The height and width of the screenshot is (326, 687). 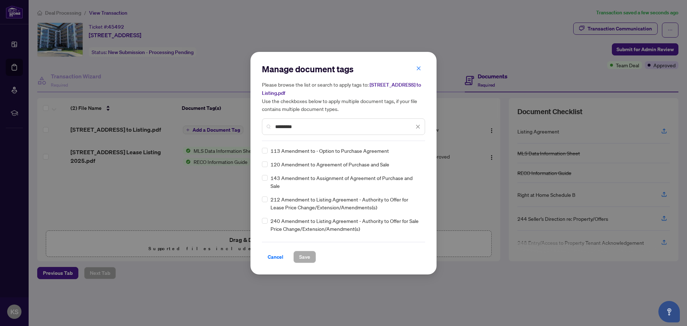 I want to click on button: Save, so click(x=305, y=257).